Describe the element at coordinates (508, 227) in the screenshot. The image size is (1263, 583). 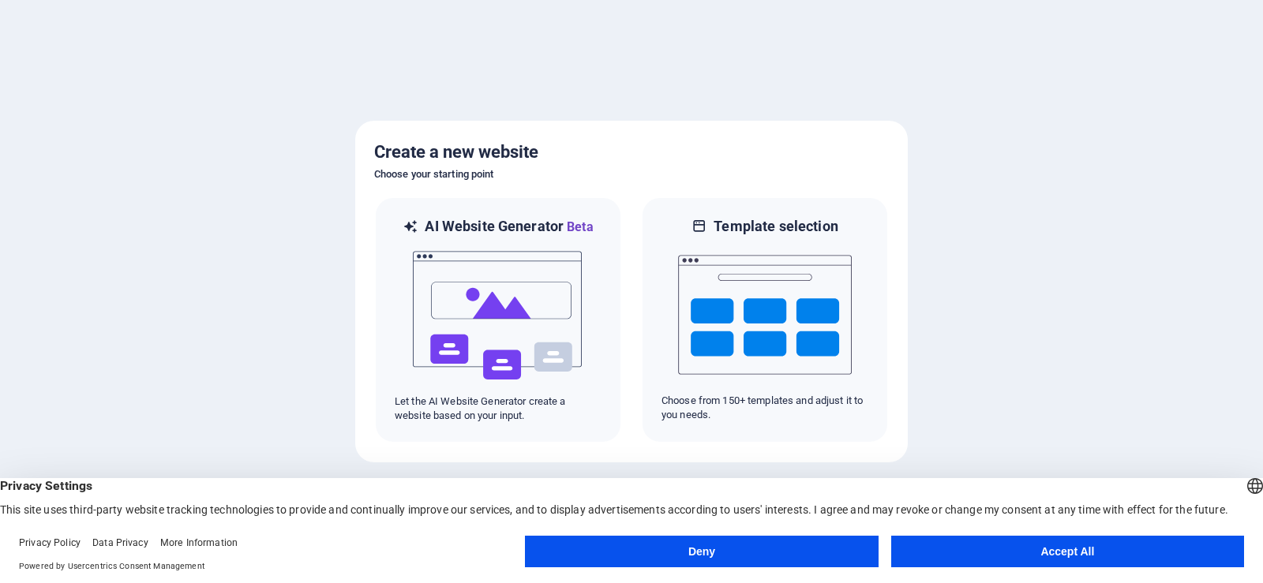
I see `h6: AI Website Generator` at that location.